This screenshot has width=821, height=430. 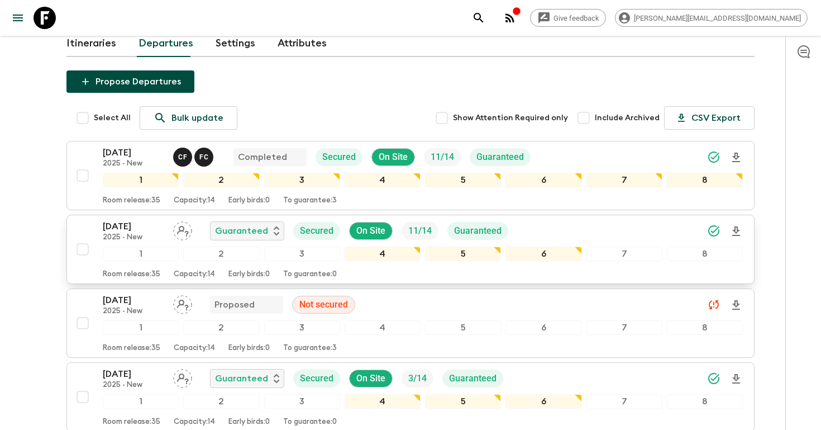 What do you see at coordinates (263, 157) in the screenshot?
I see `p: Completed` at bounding box center [263, 157].